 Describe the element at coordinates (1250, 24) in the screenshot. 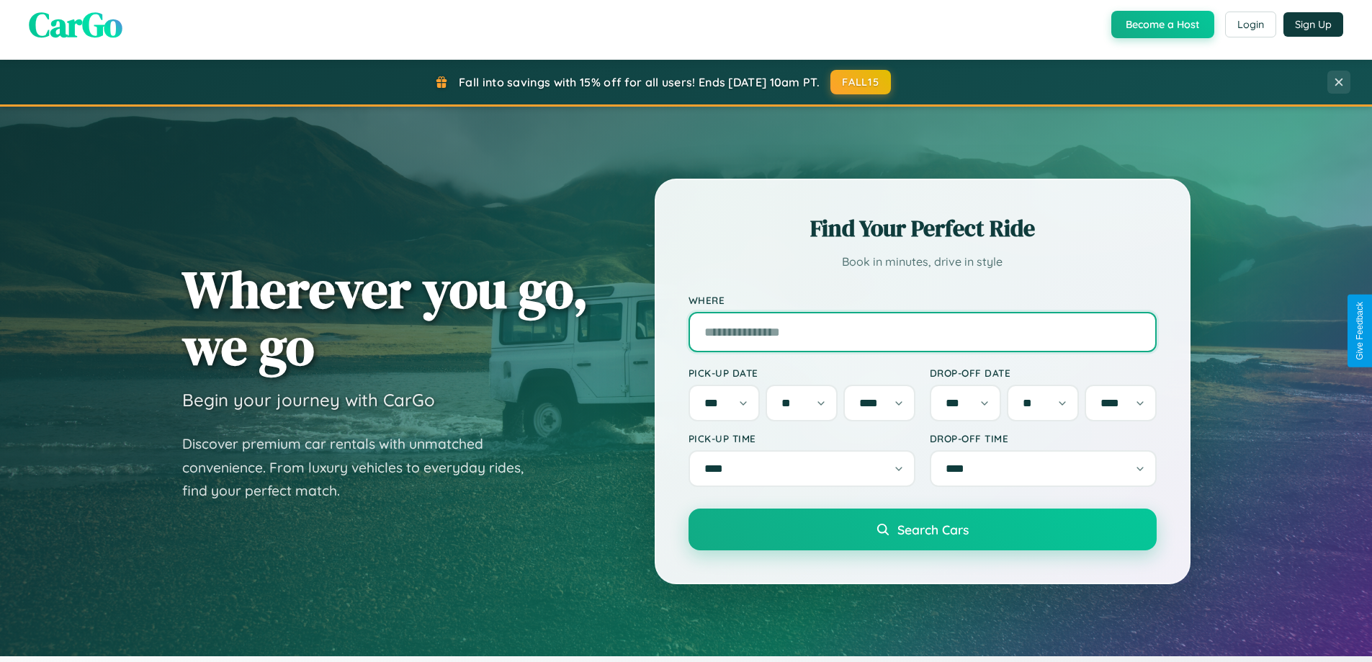

I see `button: Login` at that location.